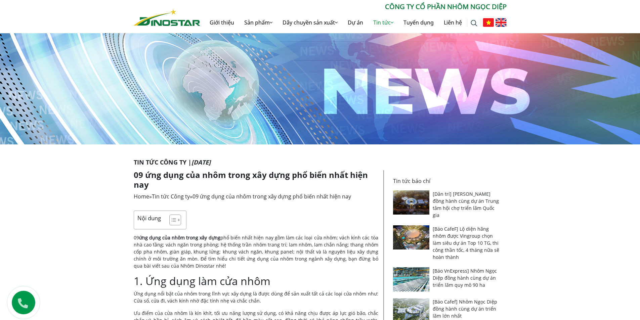 The height and width of the screenshot is (320, 640). What do you see at coordinates (501, 23) in the screenshot?
I see `img: English` at bounding box center [501, 23].